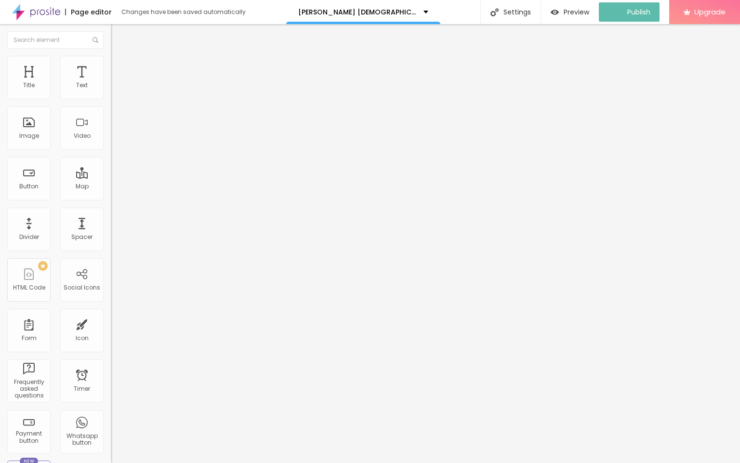  What do you see at coordinates (82, 237) in the screenshot?
I see `div: Spacer` at bounding box center [82, 237].